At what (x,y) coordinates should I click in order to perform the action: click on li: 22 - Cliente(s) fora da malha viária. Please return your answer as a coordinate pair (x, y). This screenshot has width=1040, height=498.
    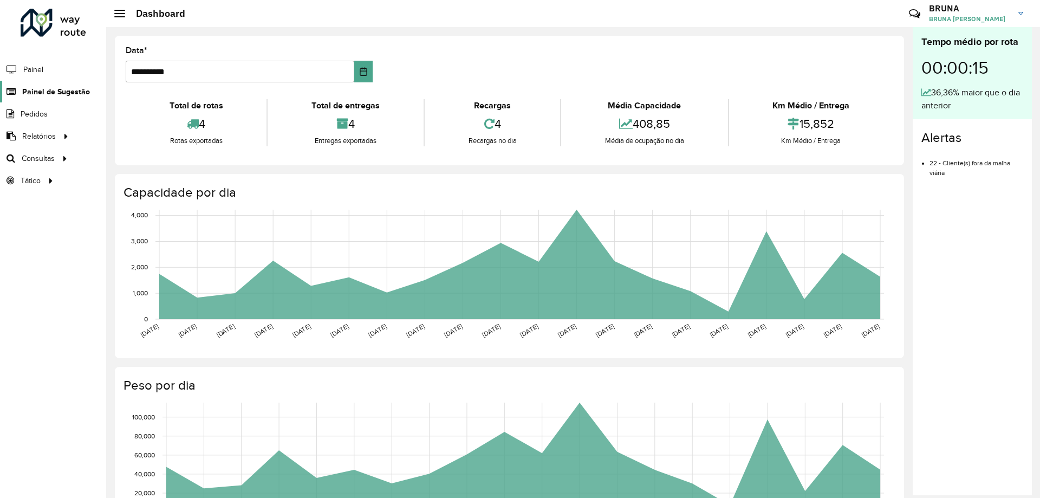
    Looking at the image, I should click on (976, 164).